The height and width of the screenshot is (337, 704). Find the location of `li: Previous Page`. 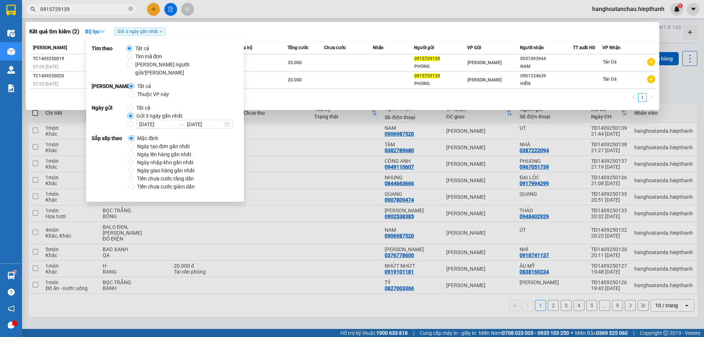

li: Previous Page is located at coordinates (634, 98).